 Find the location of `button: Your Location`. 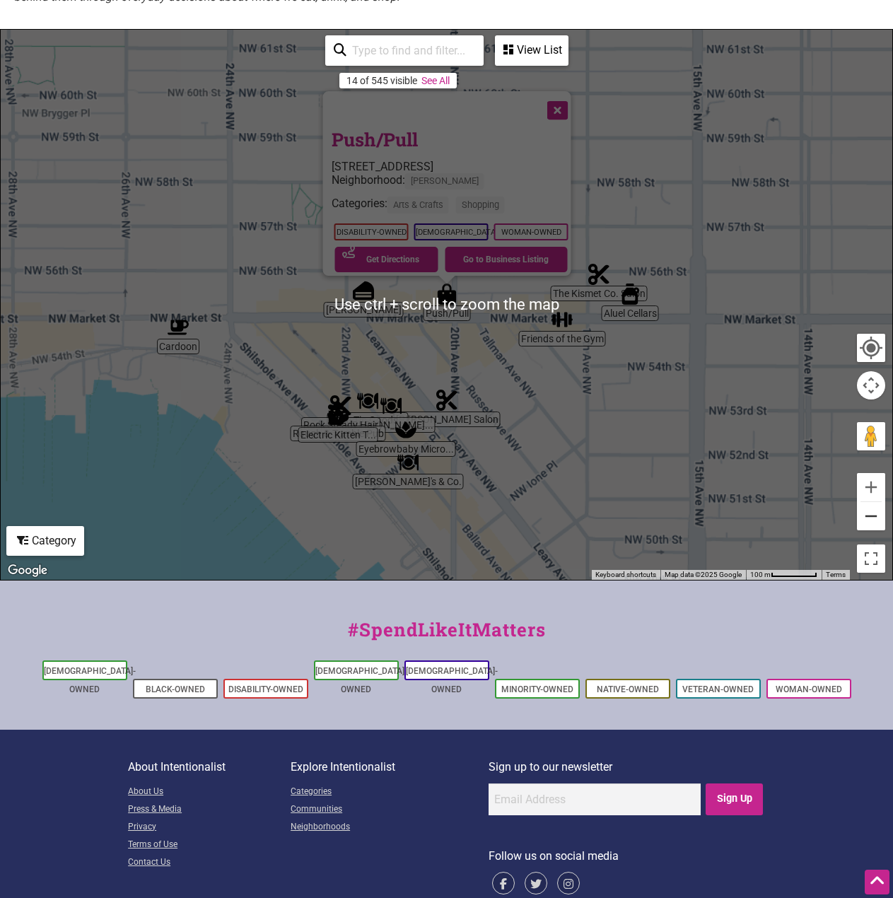

button: Your Location is located at coordinates (871, 348).